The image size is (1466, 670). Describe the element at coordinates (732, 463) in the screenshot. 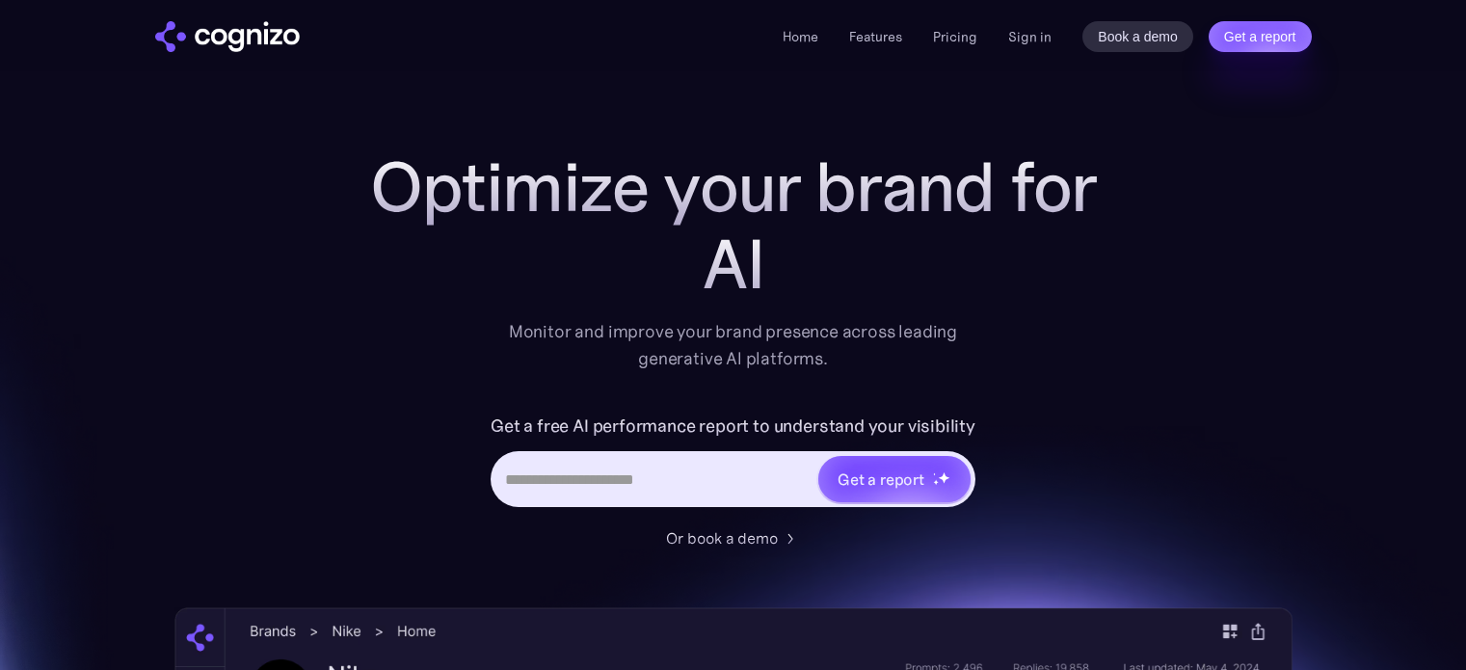

I see `form: Hero URL Input Form` at that location.